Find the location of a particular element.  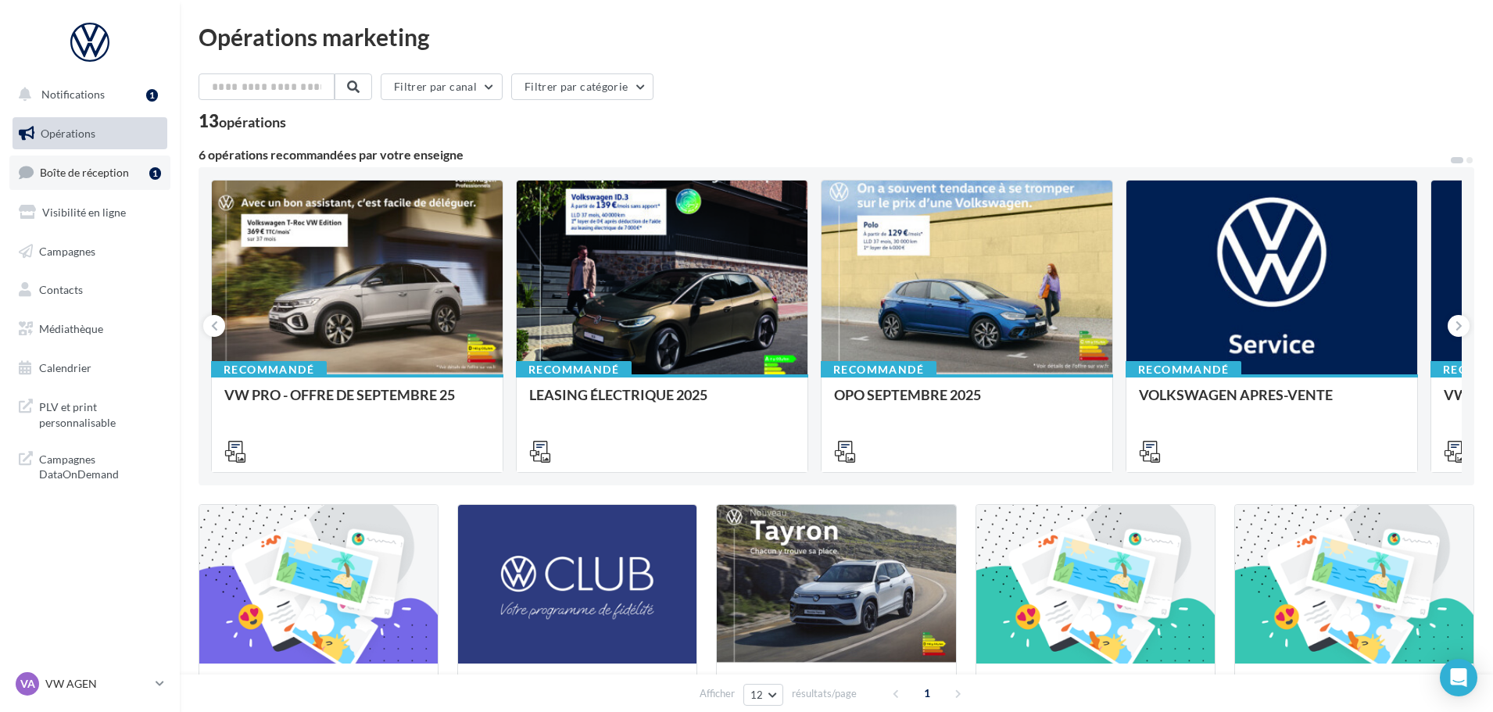

a: VA VW AGEN is located at coordinates (90, 684).